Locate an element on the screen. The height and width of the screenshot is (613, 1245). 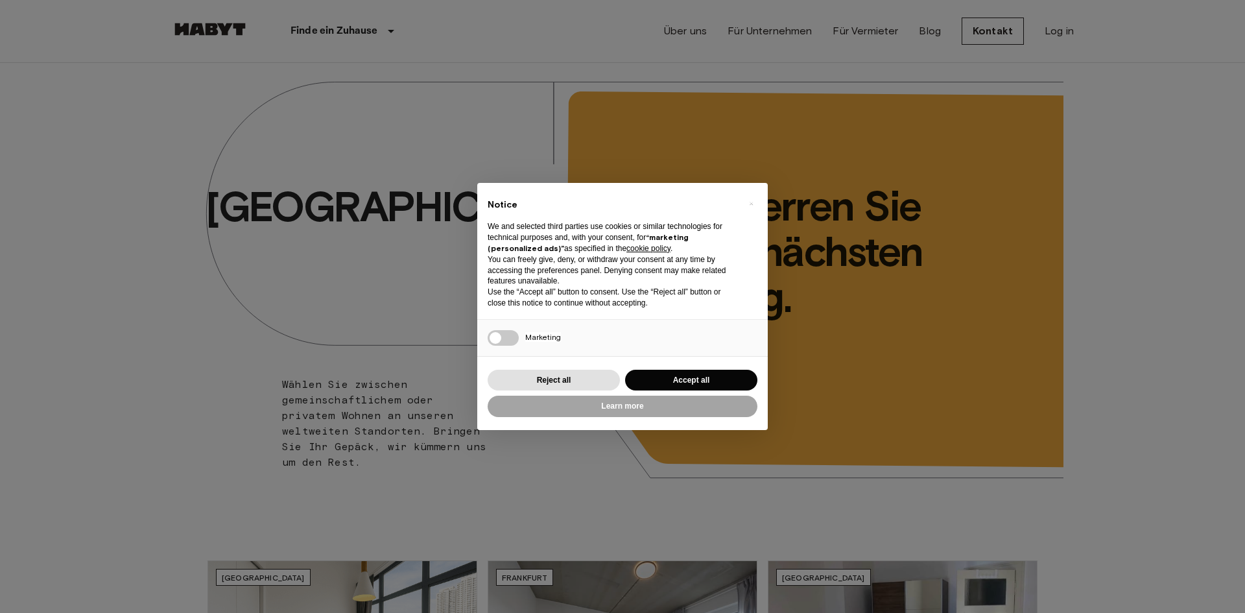
p: You can freely give, deny, or withdraw your consent at any time by accessing the preferences pane... is located at coordinates (612, 270).